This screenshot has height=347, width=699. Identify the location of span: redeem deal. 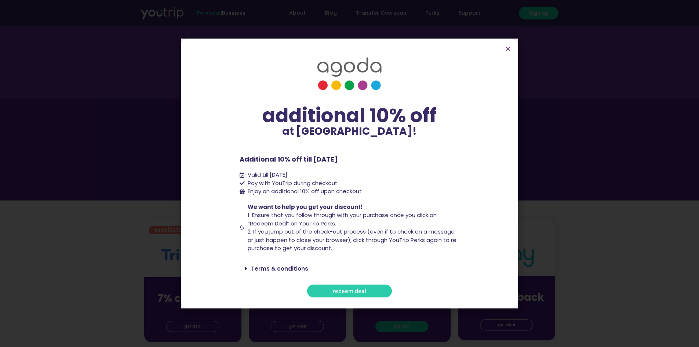
(349, 291).